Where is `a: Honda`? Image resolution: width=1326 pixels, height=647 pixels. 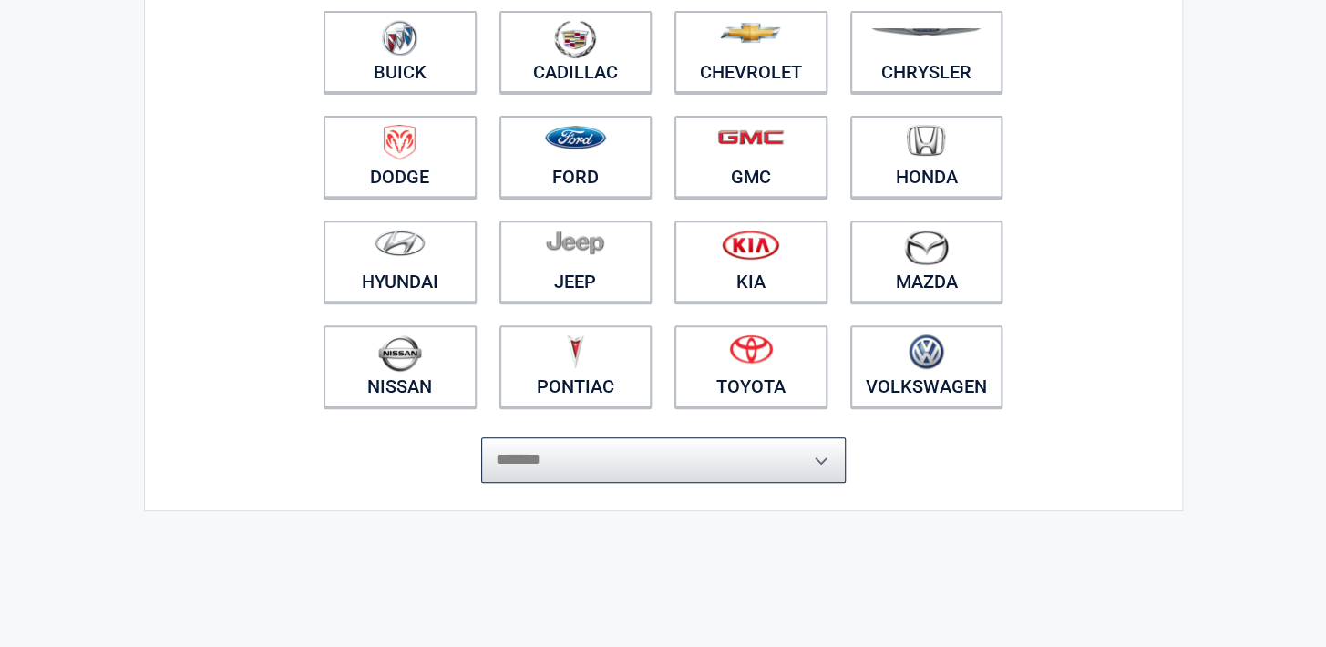 a: Honda is located at coordinates (927, 157).